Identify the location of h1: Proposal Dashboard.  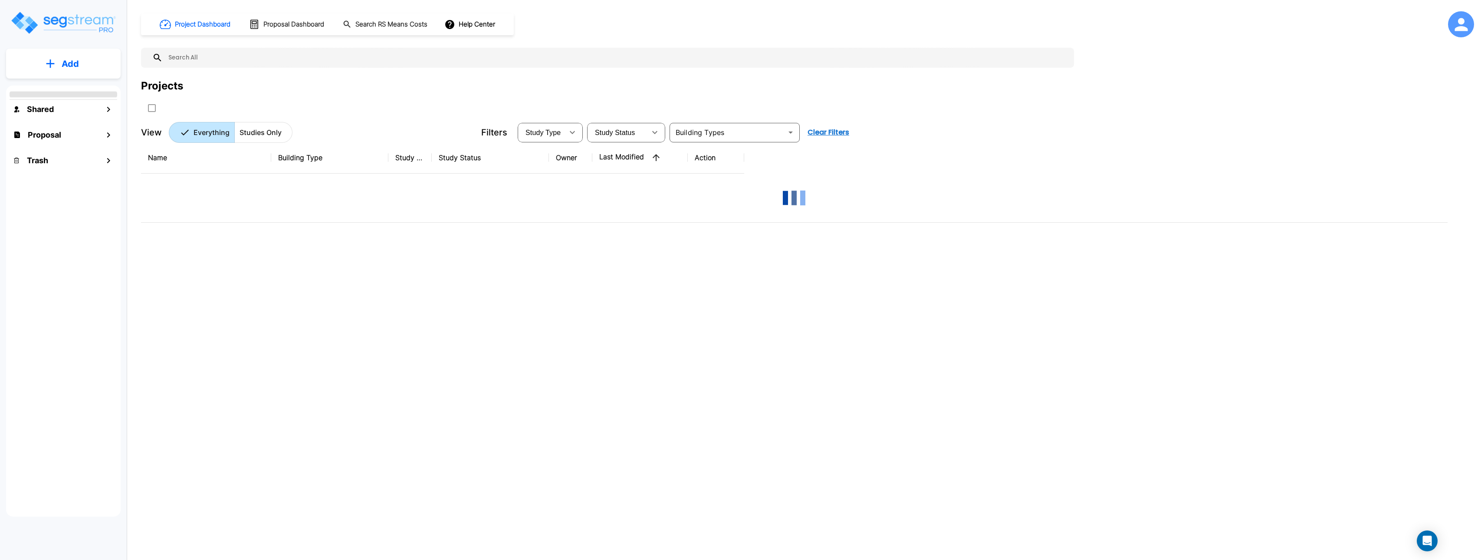
(294, 24).